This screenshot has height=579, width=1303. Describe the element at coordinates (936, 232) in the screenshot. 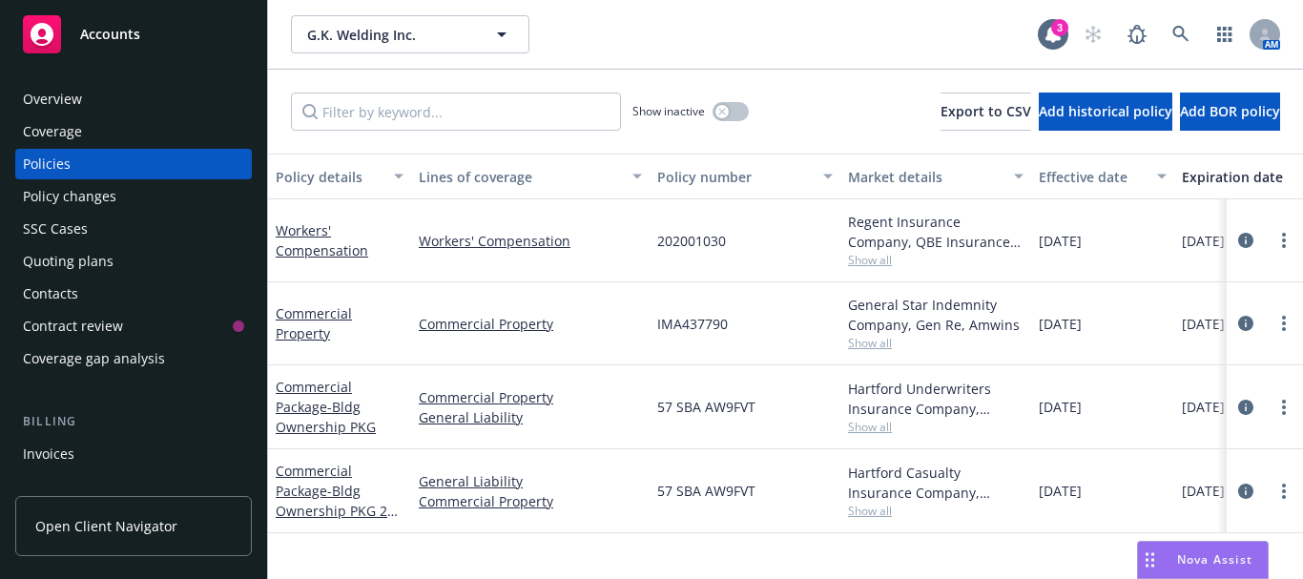

I see `div: Regent Insurance Company, QBE Insurance Group` at that location.